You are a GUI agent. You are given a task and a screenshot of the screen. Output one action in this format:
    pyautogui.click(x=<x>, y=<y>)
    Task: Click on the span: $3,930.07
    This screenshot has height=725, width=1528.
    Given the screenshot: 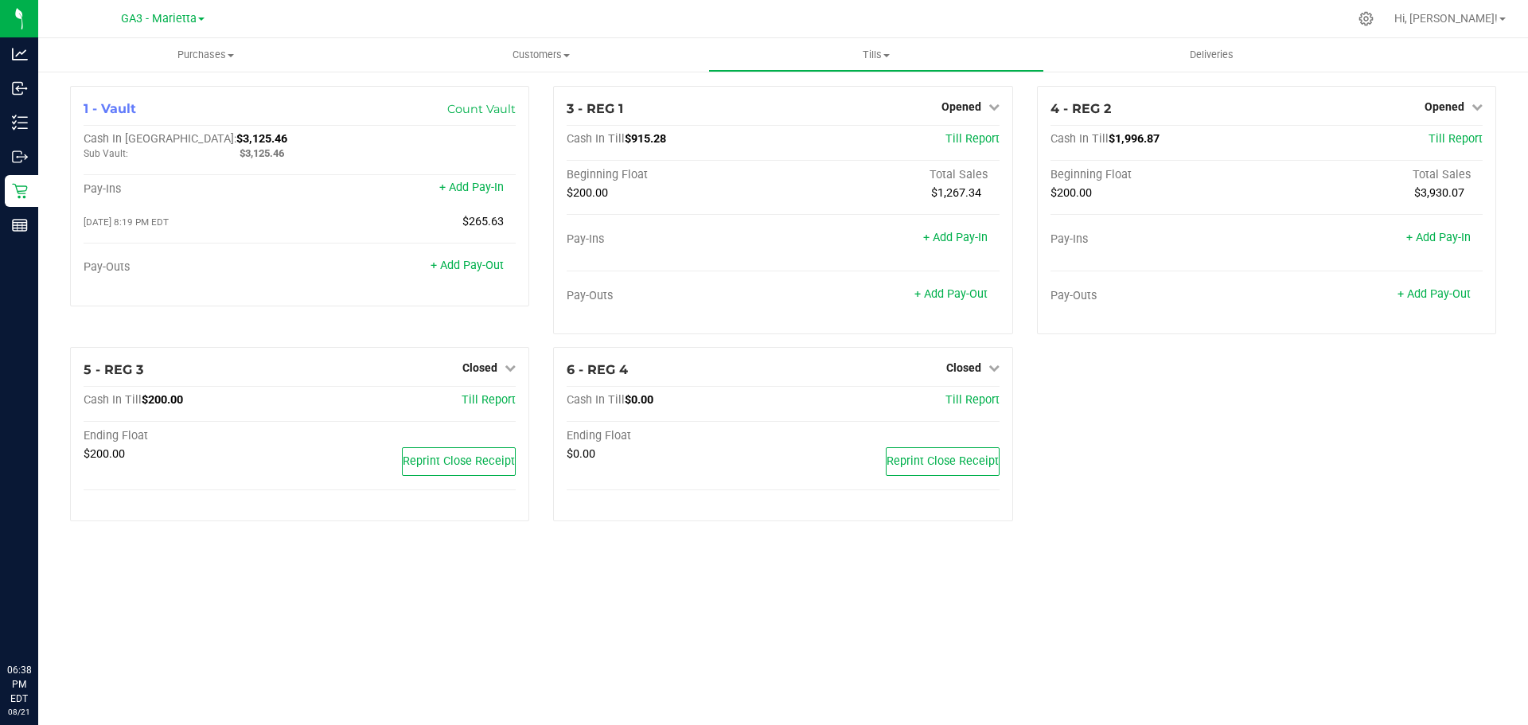 What is the action you would take?
    pyautogui.click(x=1439, y=193)
    